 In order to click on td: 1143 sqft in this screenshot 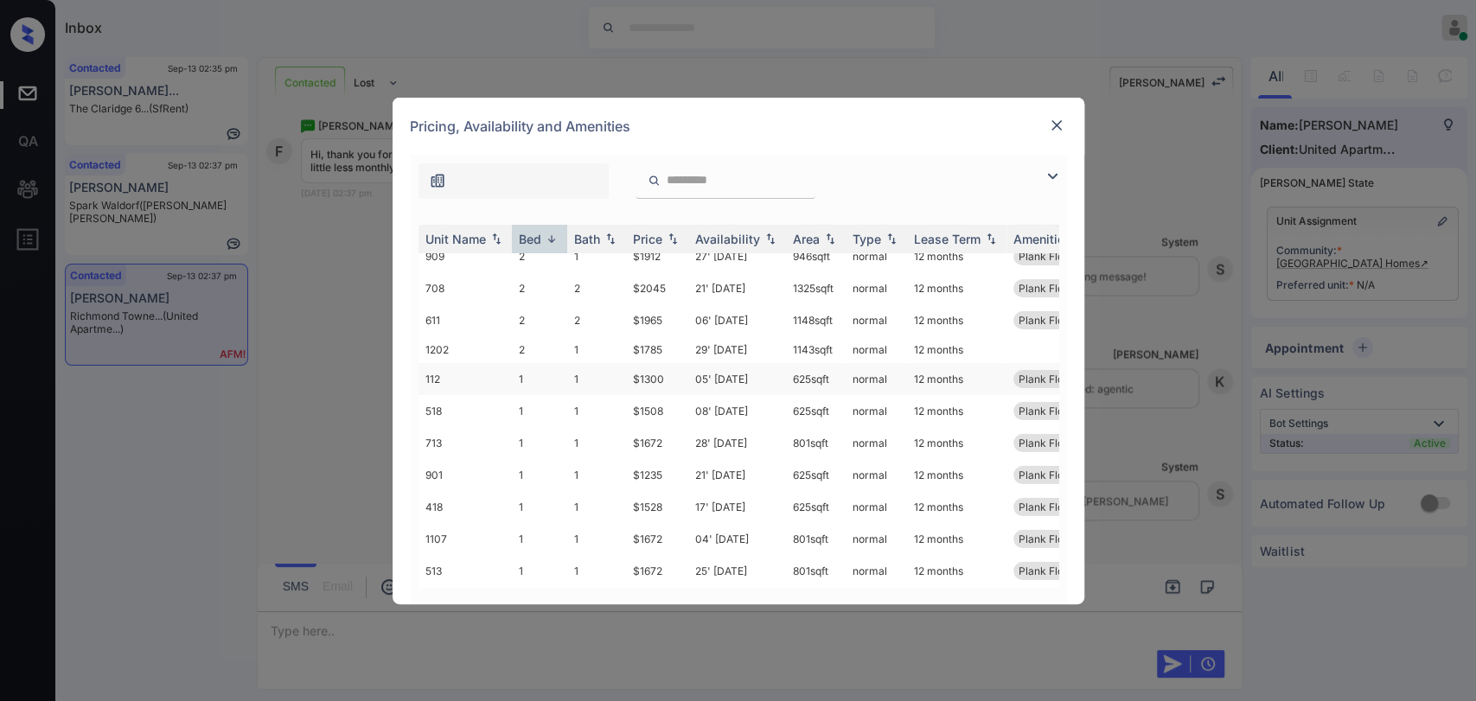, I will do `click(815, 349)`.